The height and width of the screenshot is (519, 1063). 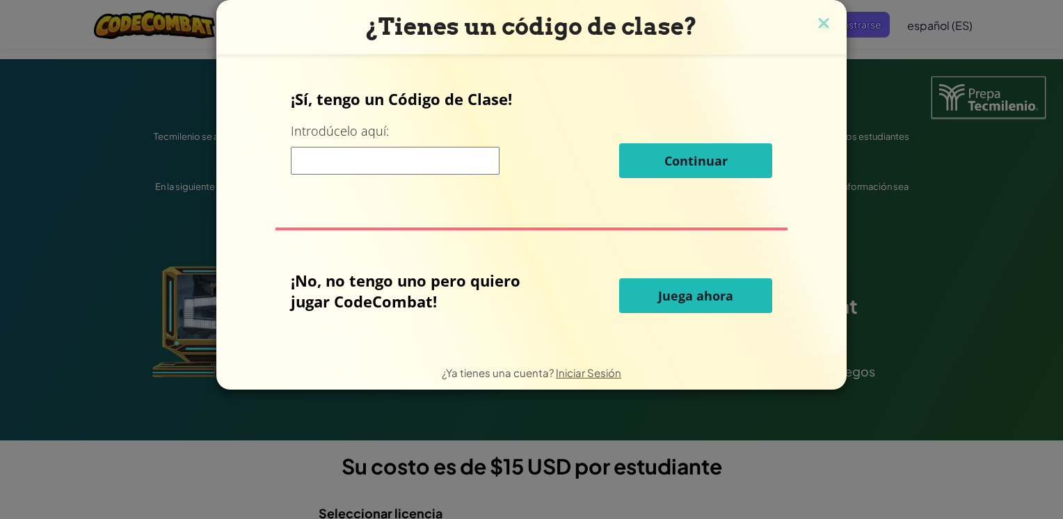 What do you see at coordinates (696, 296) in the screenshot?
I see `button: Juega ahora` at bounding box center [696, 296].